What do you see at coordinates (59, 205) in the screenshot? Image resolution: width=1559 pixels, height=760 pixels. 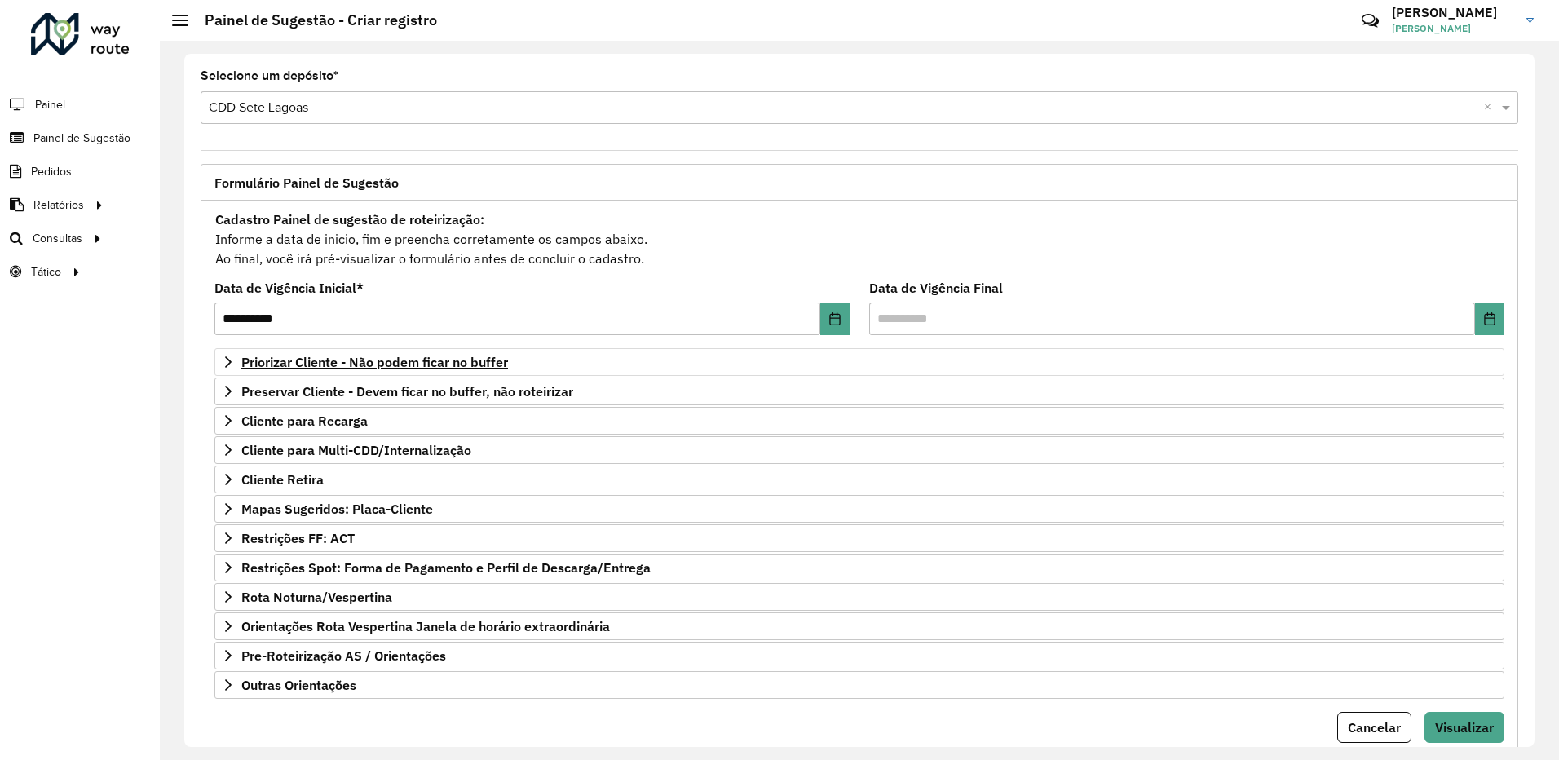 I see `span: Relatórios` at bounding box center [59, 205].